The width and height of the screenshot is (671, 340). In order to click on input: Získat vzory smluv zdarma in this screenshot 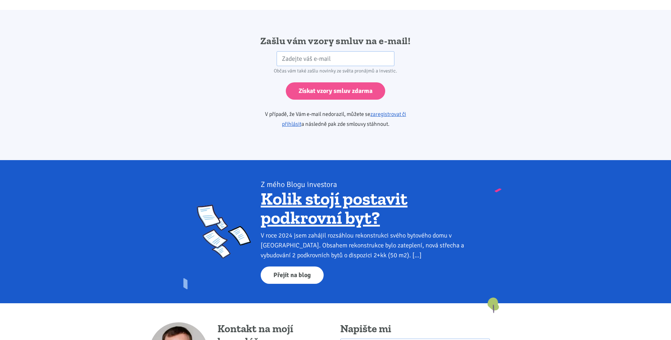, I will do `click(336, 91)`.